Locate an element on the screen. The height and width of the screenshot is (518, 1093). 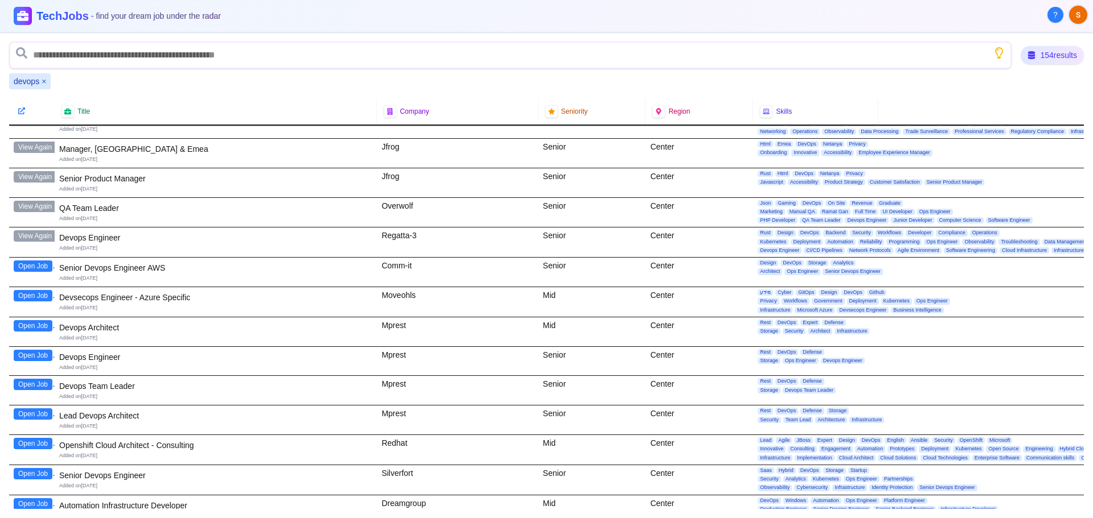
span: Skills is located at coordinates (784, 112).